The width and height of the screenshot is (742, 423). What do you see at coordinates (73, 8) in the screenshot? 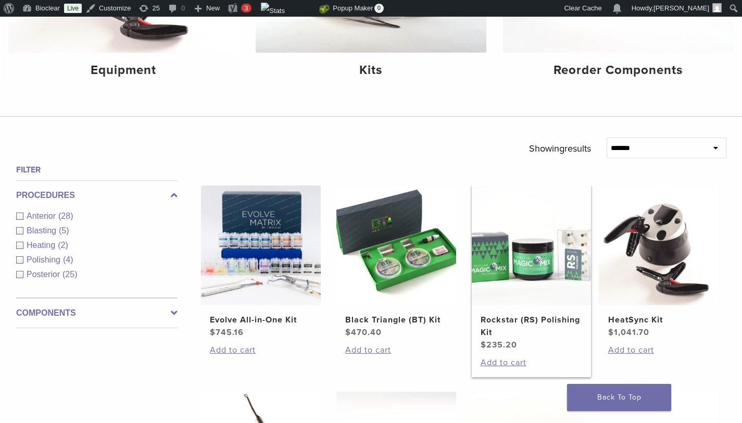
I see `a: Live` at bounding box center [73, 8].